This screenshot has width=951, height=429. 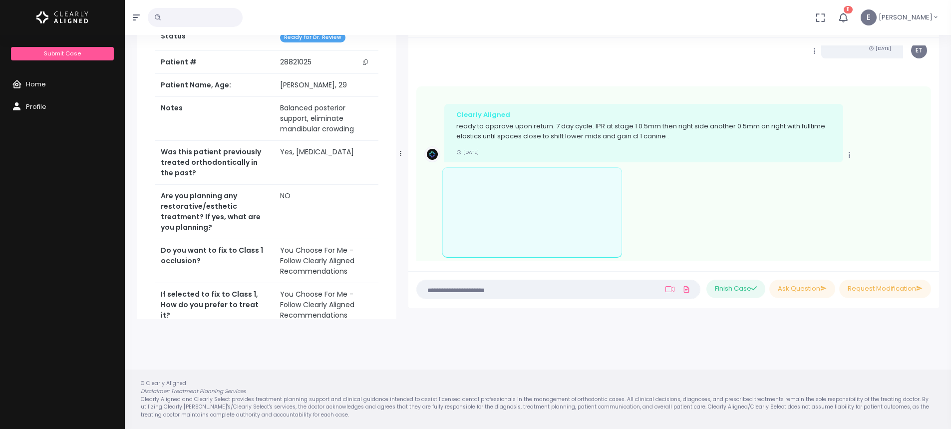 I want to click on div: scrollable content, so click(x=674, y=153).